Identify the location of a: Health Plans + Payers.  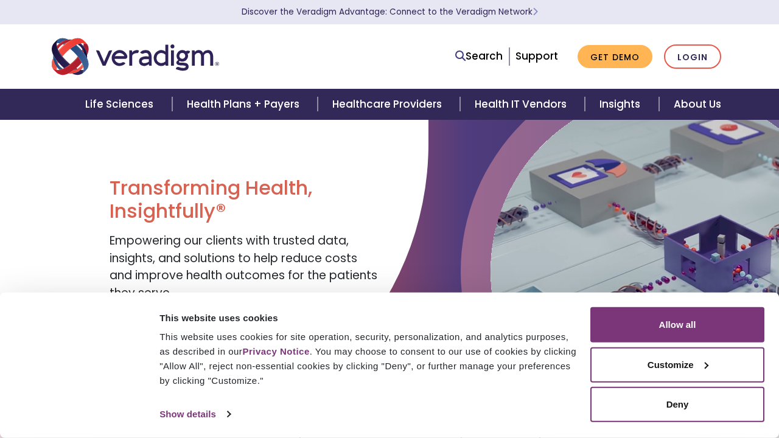
(245, 104).